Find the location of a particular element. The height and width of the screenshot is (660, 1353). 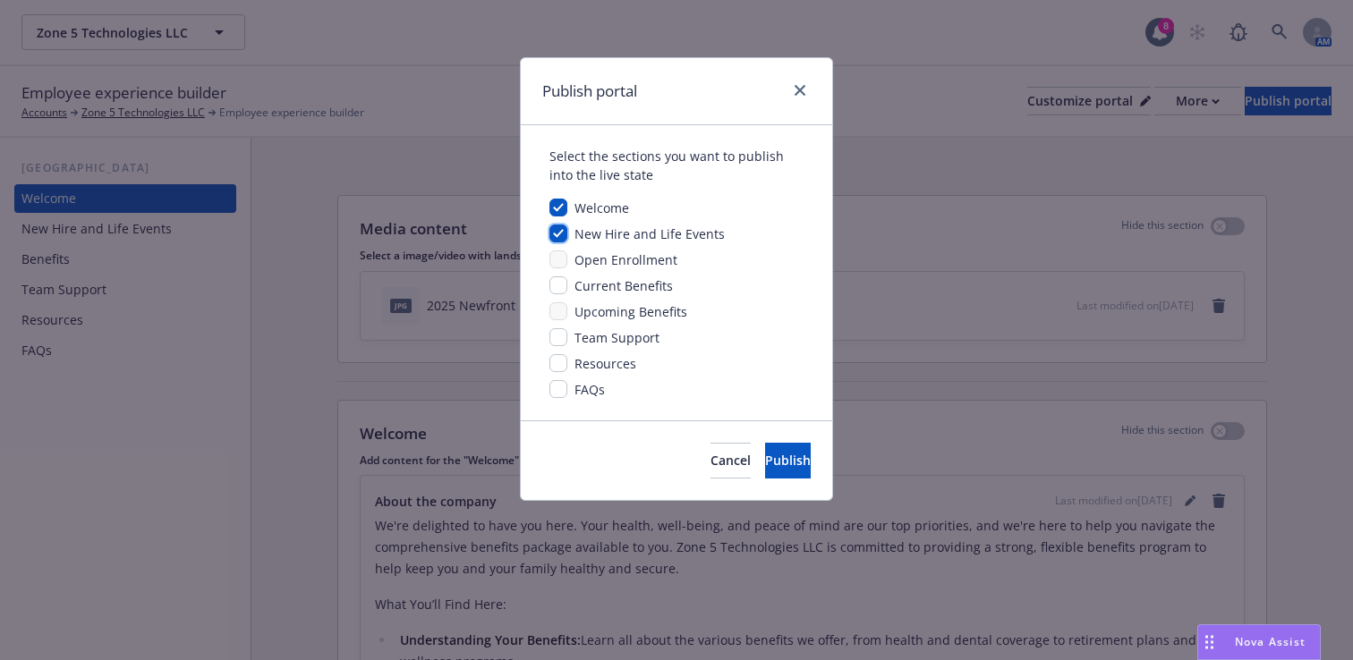

button: Cancel is located at coordinates (730, 461).